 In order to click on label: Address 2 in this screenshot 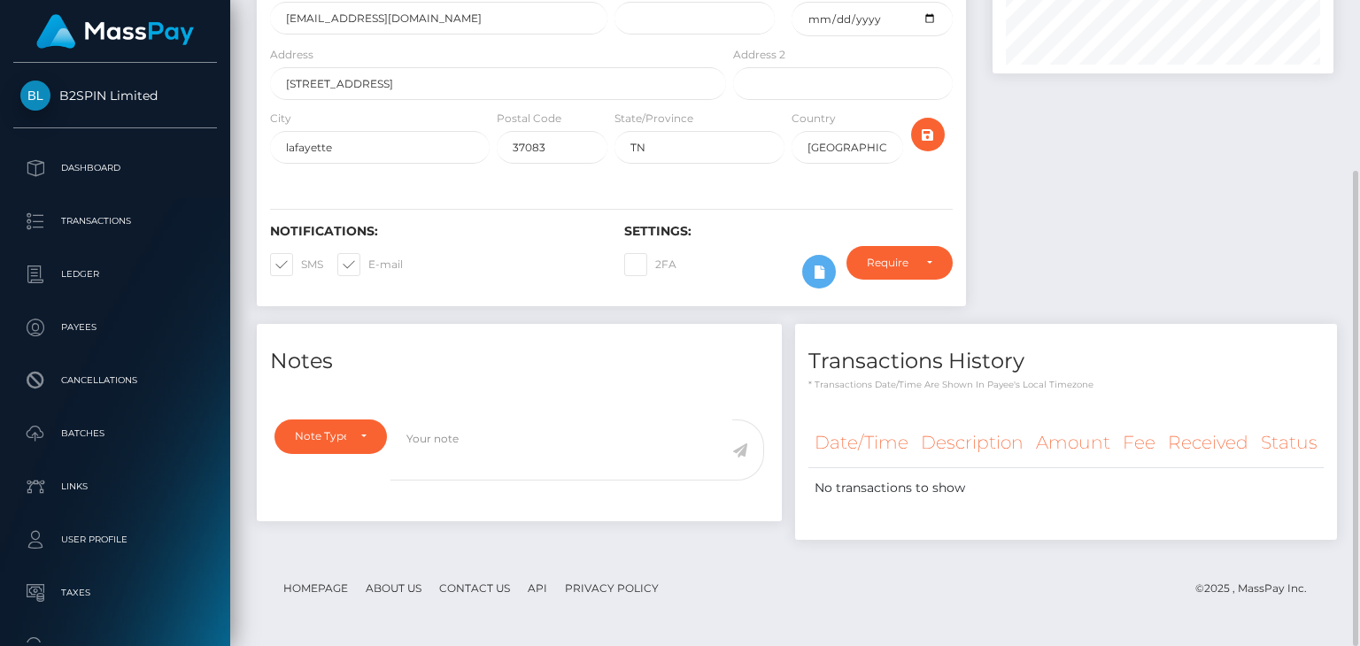, I will do `click(759, 55)`.